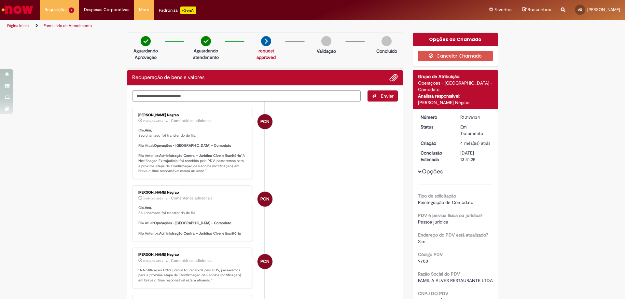  I want to click on b: PDV é pessoa física ou jurídica?, so click(450, 215).